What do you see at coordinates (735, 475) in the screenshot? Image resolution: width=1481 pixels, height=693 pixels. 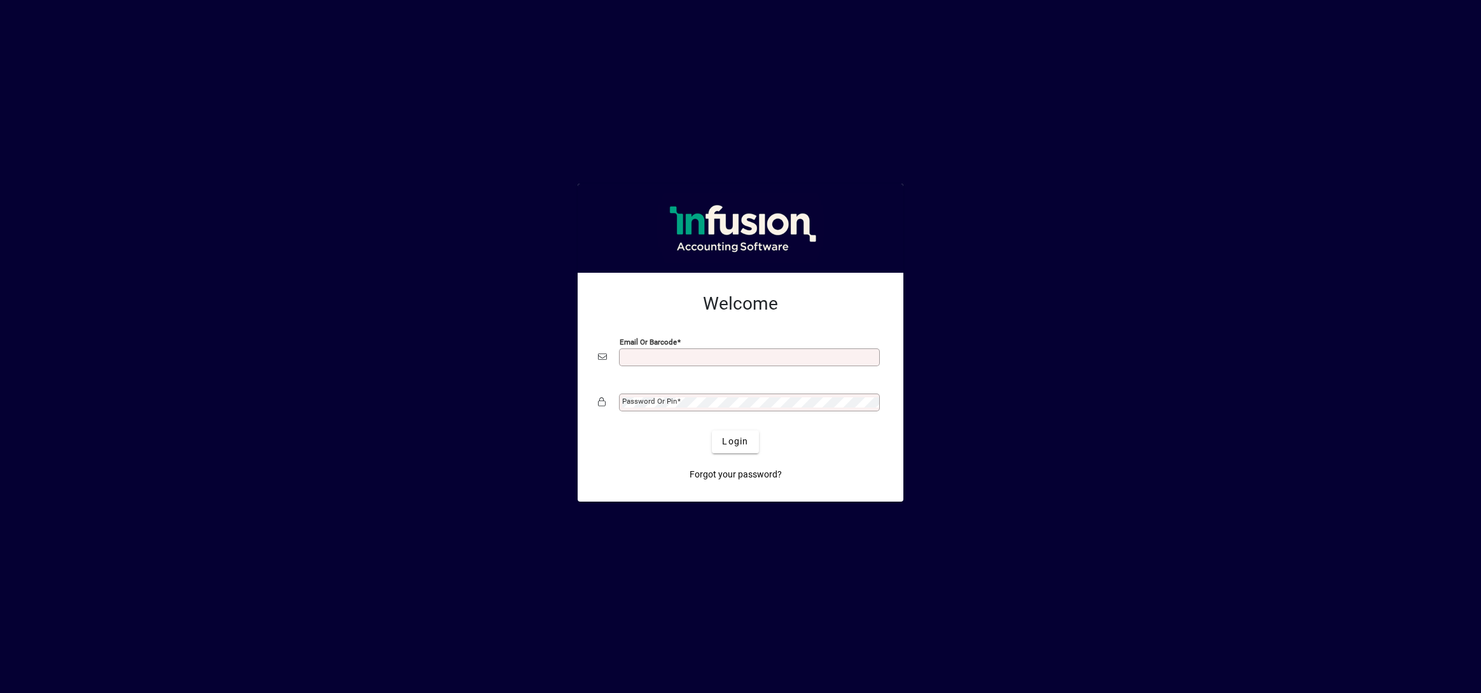 I see `span: Forgot your password?` at bounding box center [735, 475].